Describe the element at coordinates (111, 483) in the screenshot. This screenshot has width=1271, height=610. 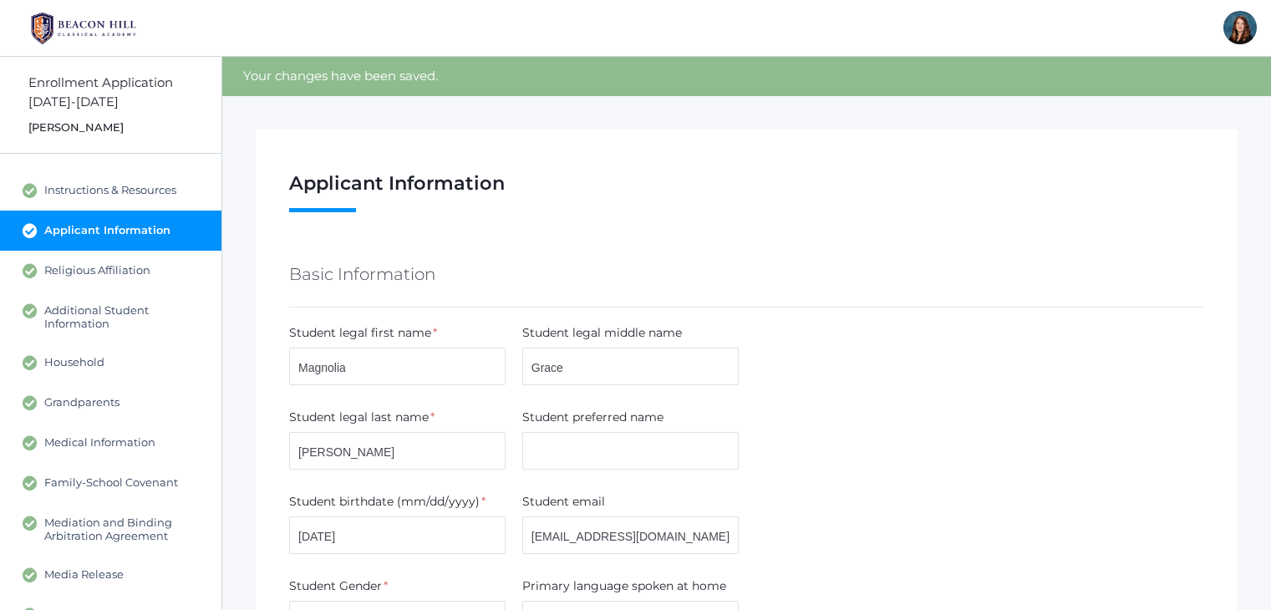
I see `span: Family-School Covenant` at that location.